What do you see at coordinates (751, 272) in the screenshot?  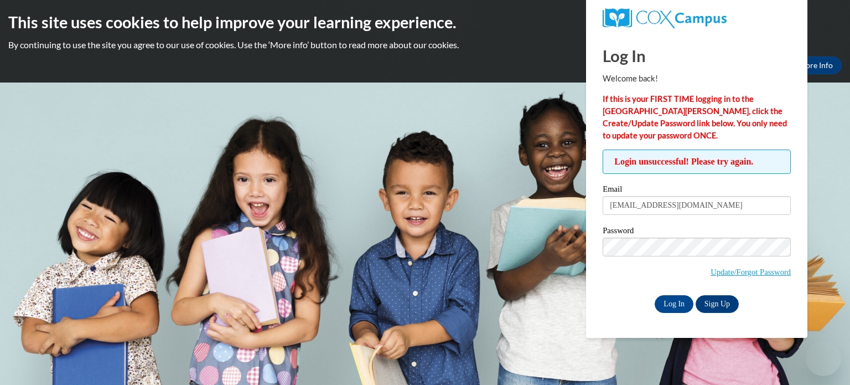 I see `a: Update/Forgot Password` at bounding box center [751, 272].